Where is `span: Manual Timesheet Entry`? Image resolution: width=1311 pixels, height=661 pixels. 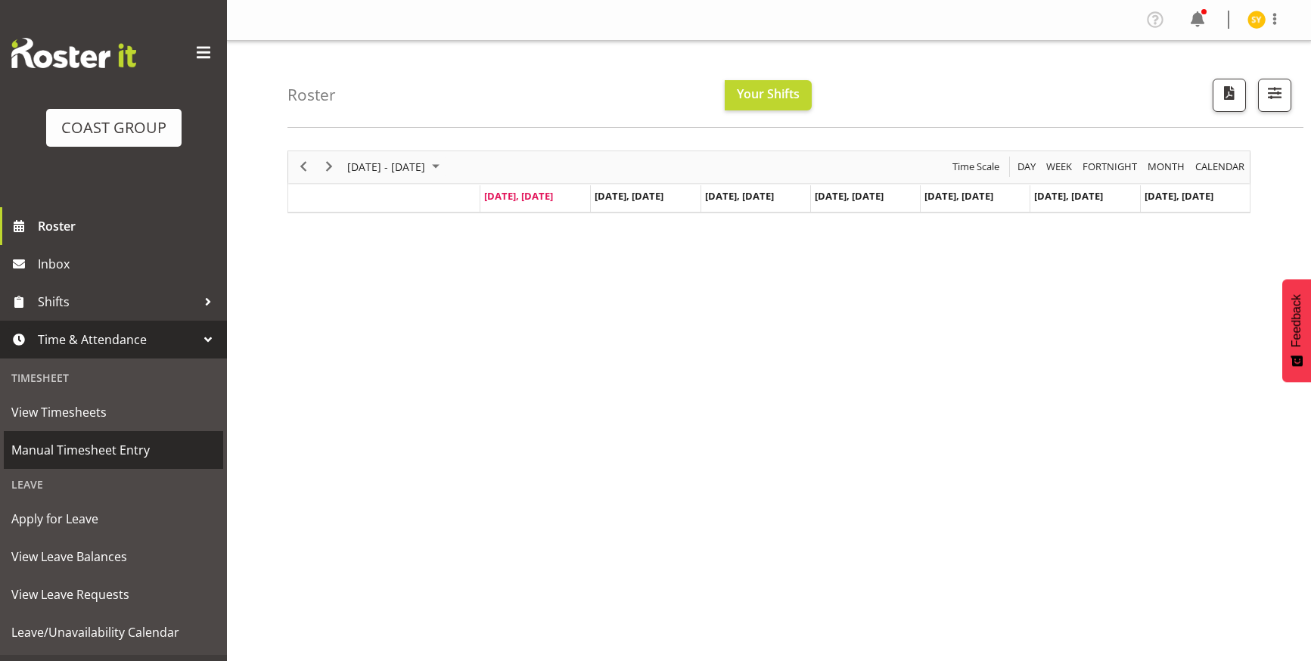 span: Manual Timesheet Entry is located at coordinates (113, 450).